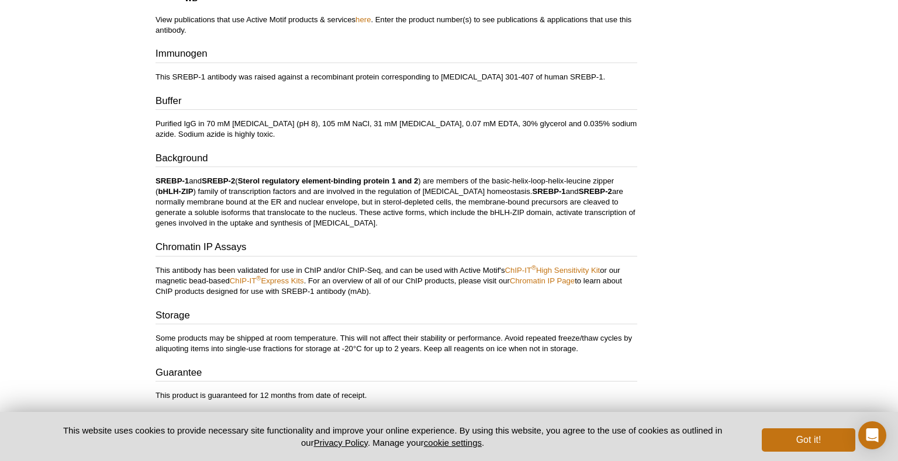  What do you see at coordinates (396, 406) in the screenshot?
I see `p: This product is guaranteed for 12 months from date of receipt. This product is for research use o...` at bounding box center [396, 406].